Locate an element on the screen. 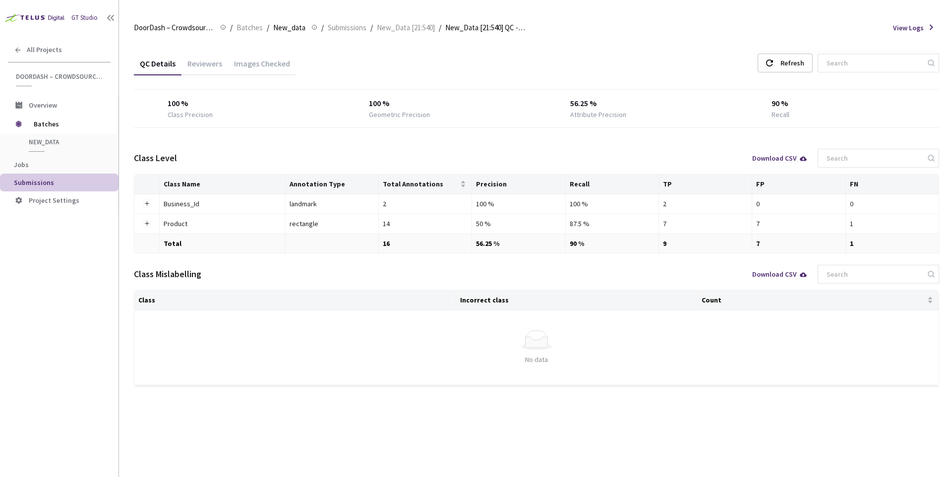 The height and width of the screenshot is (477, 952). th: Recall is located at coordinates (612, 184).